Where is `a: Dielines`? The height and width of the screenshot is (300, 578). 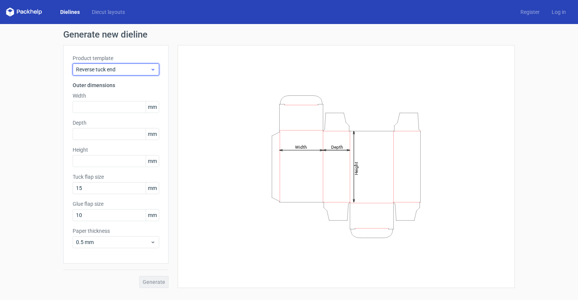
a: Dielines is located at coordinates (70, 12).